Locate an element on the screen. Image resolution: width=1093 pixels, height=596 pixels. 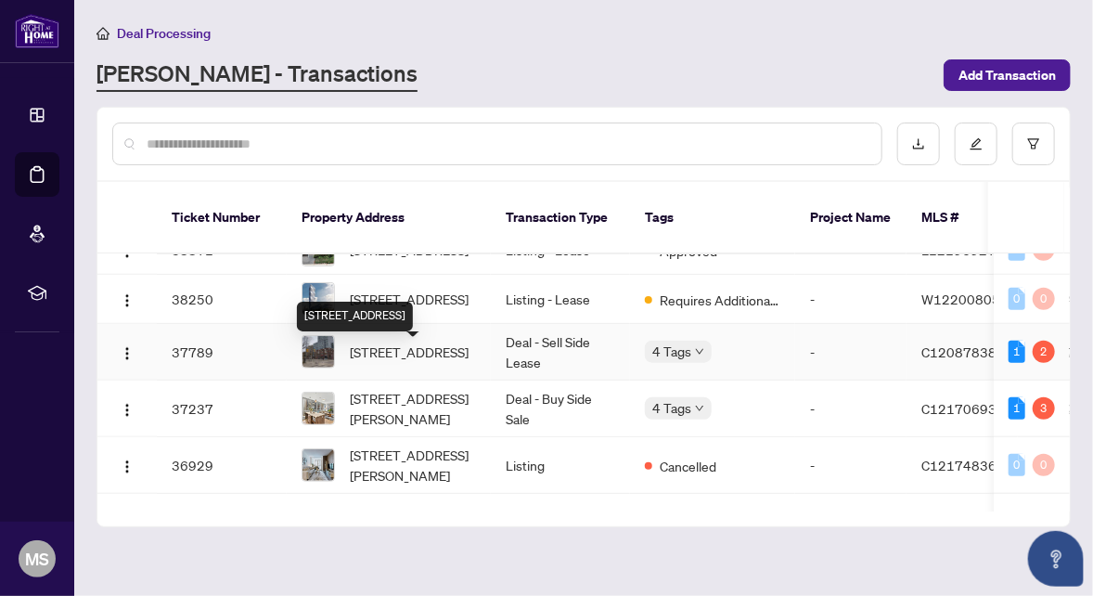
td: Listing is located at coordinates (561, 465).